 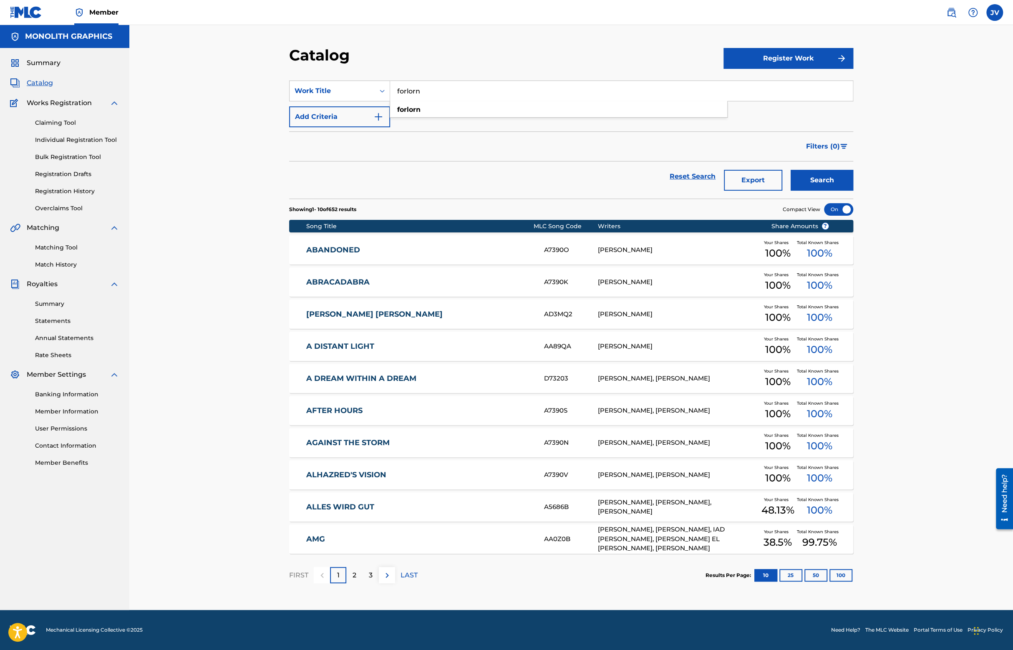 I want to click on img: Royalties, so click(x=15, y=284).